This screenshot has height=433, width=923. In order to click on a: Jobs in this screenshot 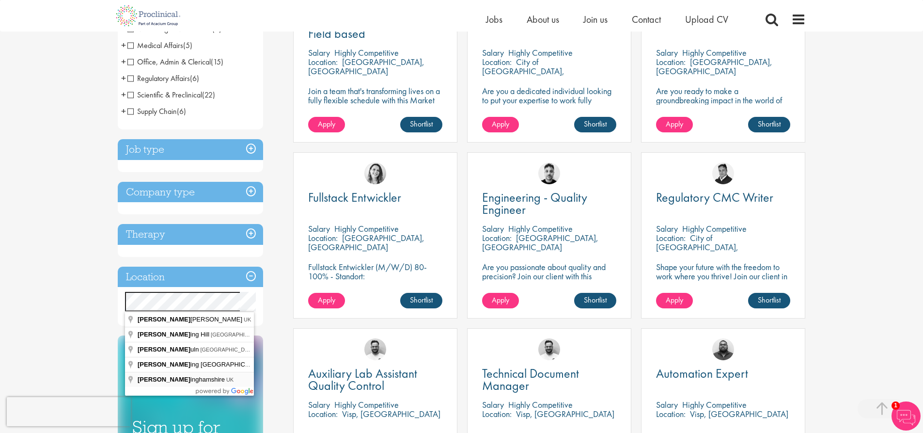, I will do `click(494, 19)`.